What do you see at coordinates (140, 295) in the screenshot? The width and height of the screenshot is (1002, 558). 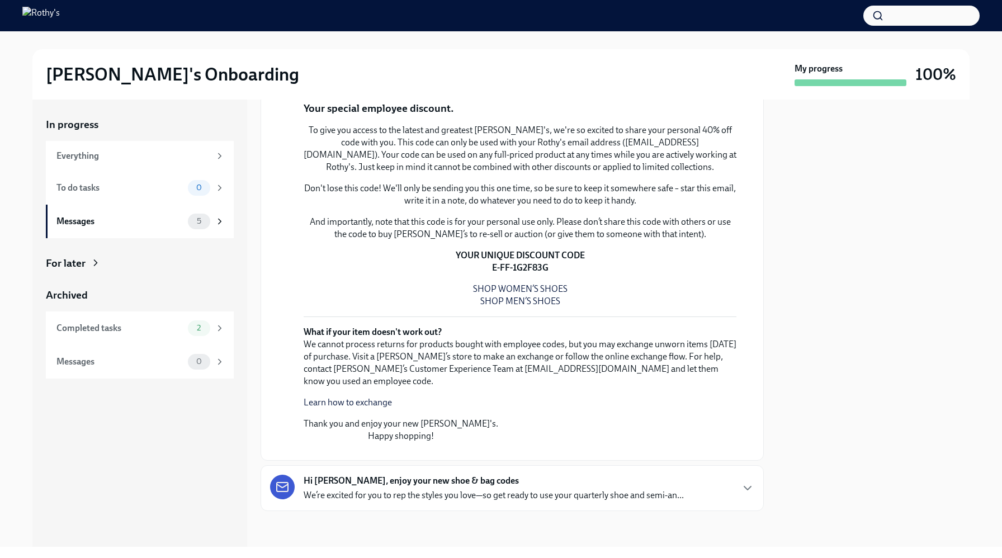 I see `a: Archived` at bounding box center [140, 295].